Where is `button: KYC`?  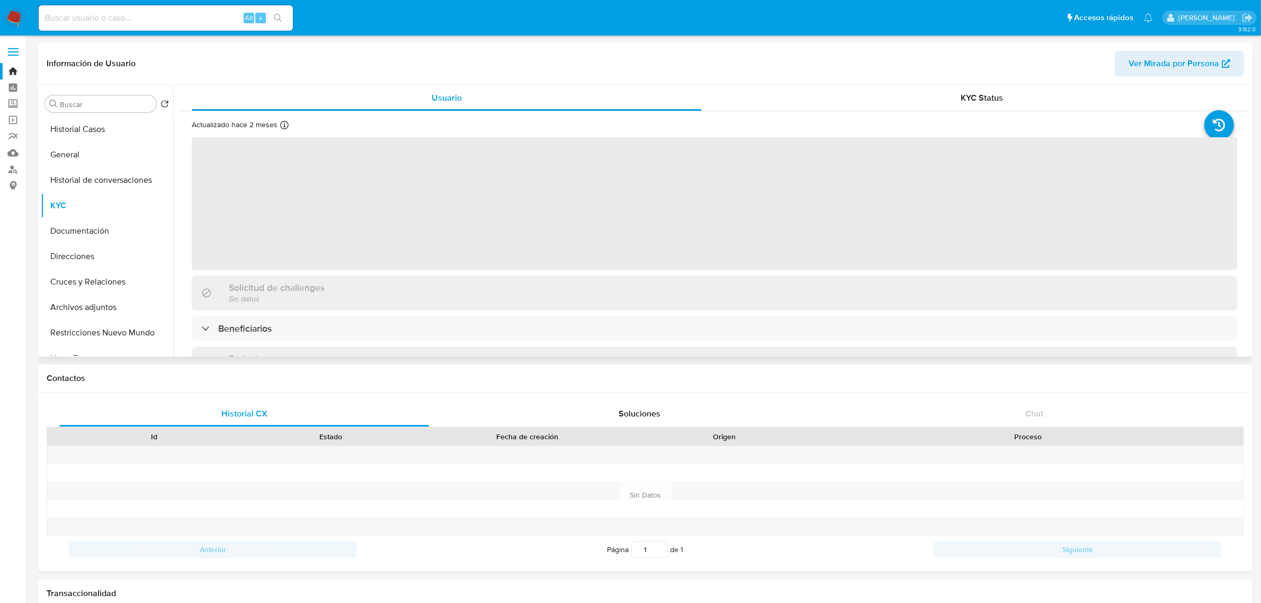 button: KYC is located at coordinates (107, 205).